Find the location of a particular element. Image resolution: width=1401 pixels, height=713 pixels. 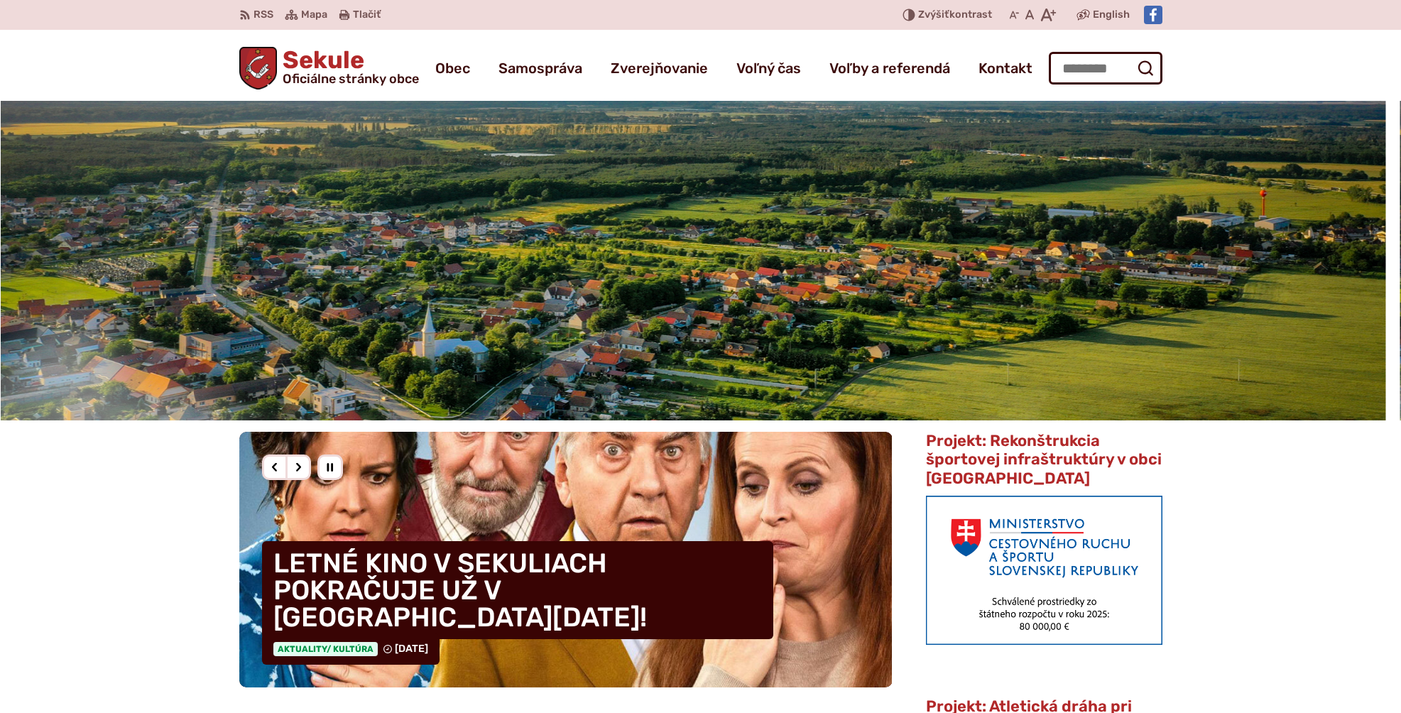

span: Obec is located at coordinates (452, 68).